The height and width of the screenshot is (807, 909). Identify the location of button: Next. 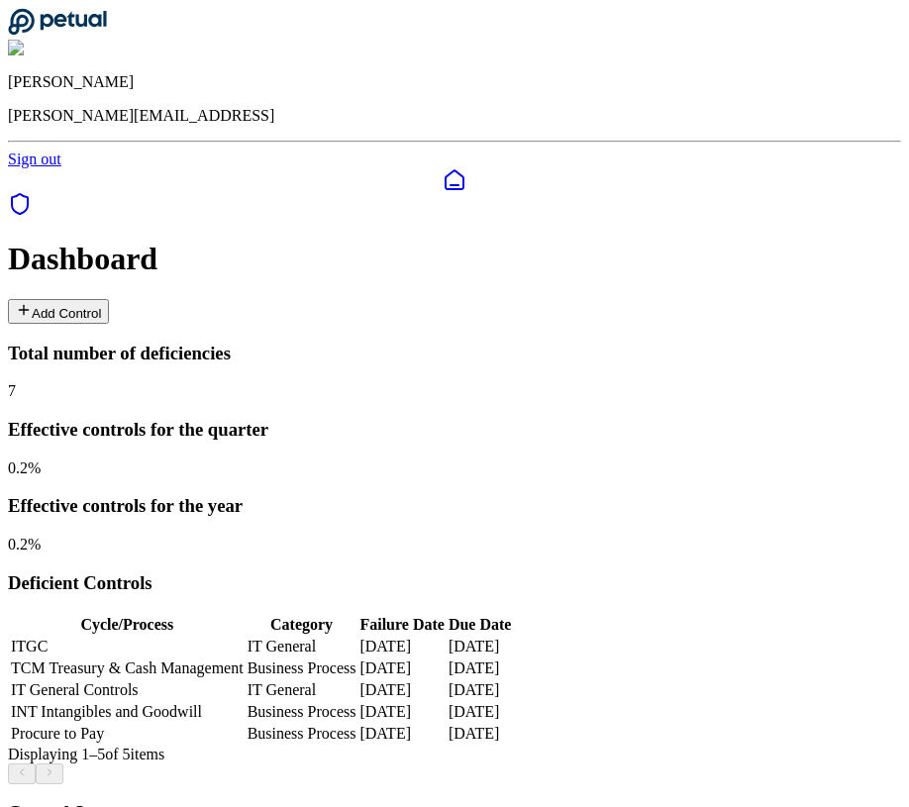
(49, 773).